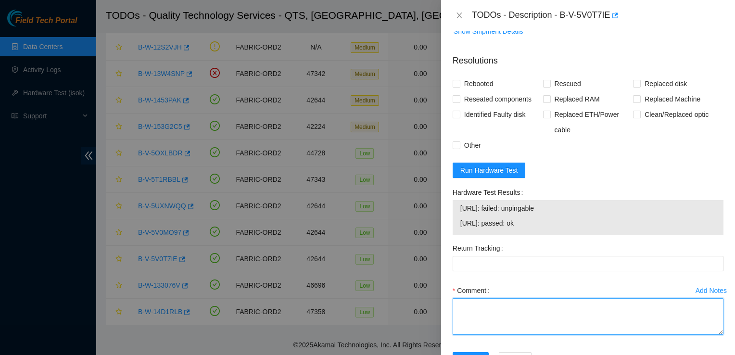 Image resolution: width=735 pixels, height=355 pixels. I want to click on div: TODOs - Description - B-V-5V0T7IE, so click(598, 15).